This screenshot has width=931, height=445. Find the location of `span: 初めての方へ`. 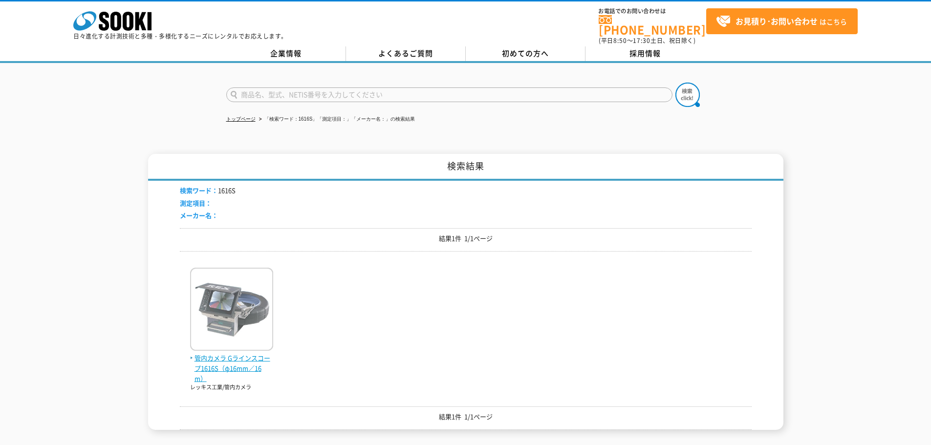

span: 初めての方へ is located at coordinates (525, 53).